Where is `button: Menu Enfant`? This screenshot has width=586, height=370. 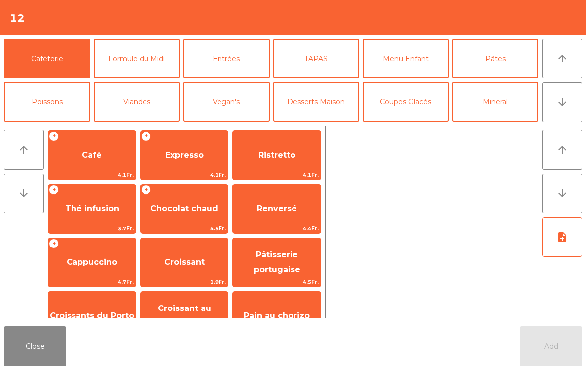 button: Menu Enfant is located at coordinates (406, 59).